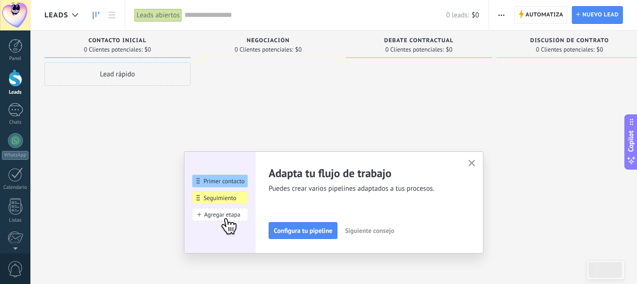 The image size is (637, 284). Describe the element at coordinates (303, 230) in the screenshot. I see `button: Configura tu pipeline` at that location.